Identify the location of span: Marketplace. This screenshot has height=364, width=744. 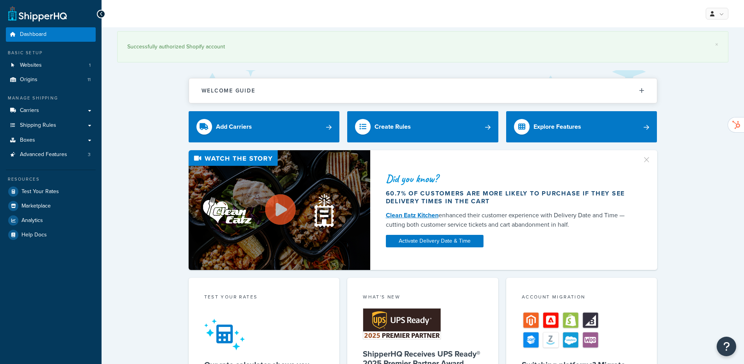
(36, 206).